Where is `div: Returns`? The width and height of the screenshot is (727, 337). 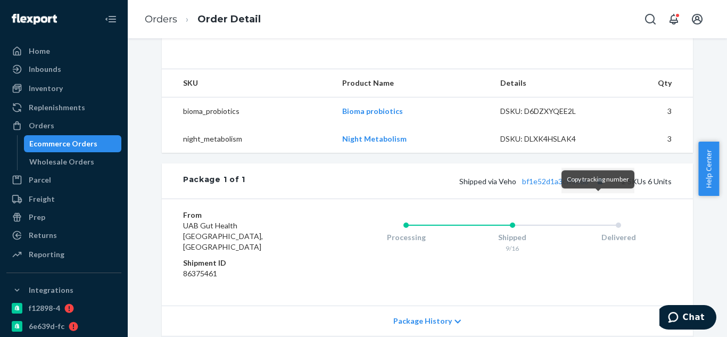 div: Returns is located at coordinates (43, 235).